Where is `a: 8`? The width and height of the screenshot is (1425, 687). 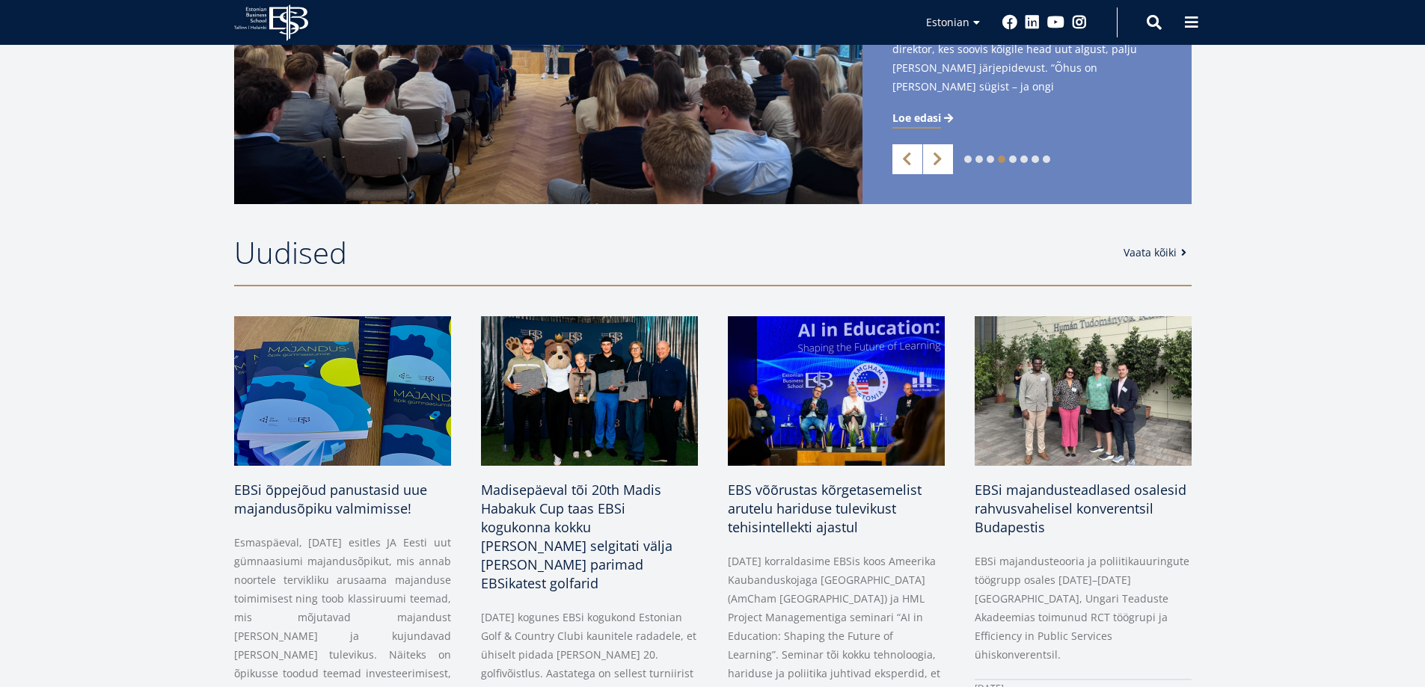 a: 8 is located at coordinates (1046, 159).